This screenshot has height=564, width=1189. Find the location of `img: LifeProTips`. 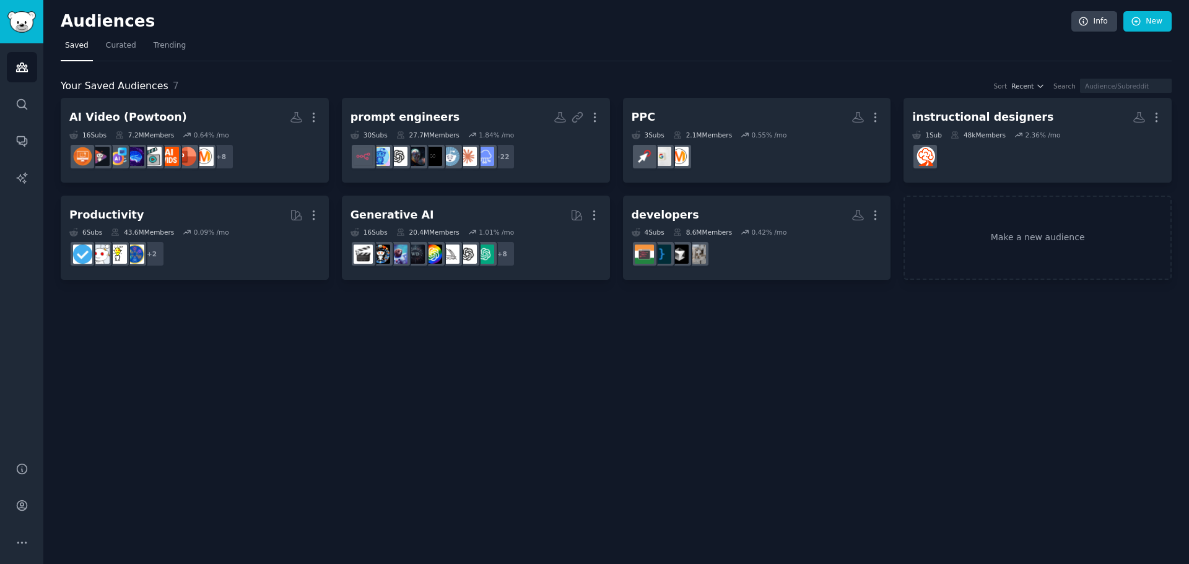

img: LifeProTips is located at coordinates (134, 254).